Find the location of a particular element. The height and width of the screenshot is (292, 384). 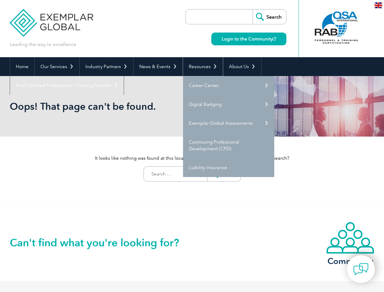

a: Home is located at coordinates (22, 67).